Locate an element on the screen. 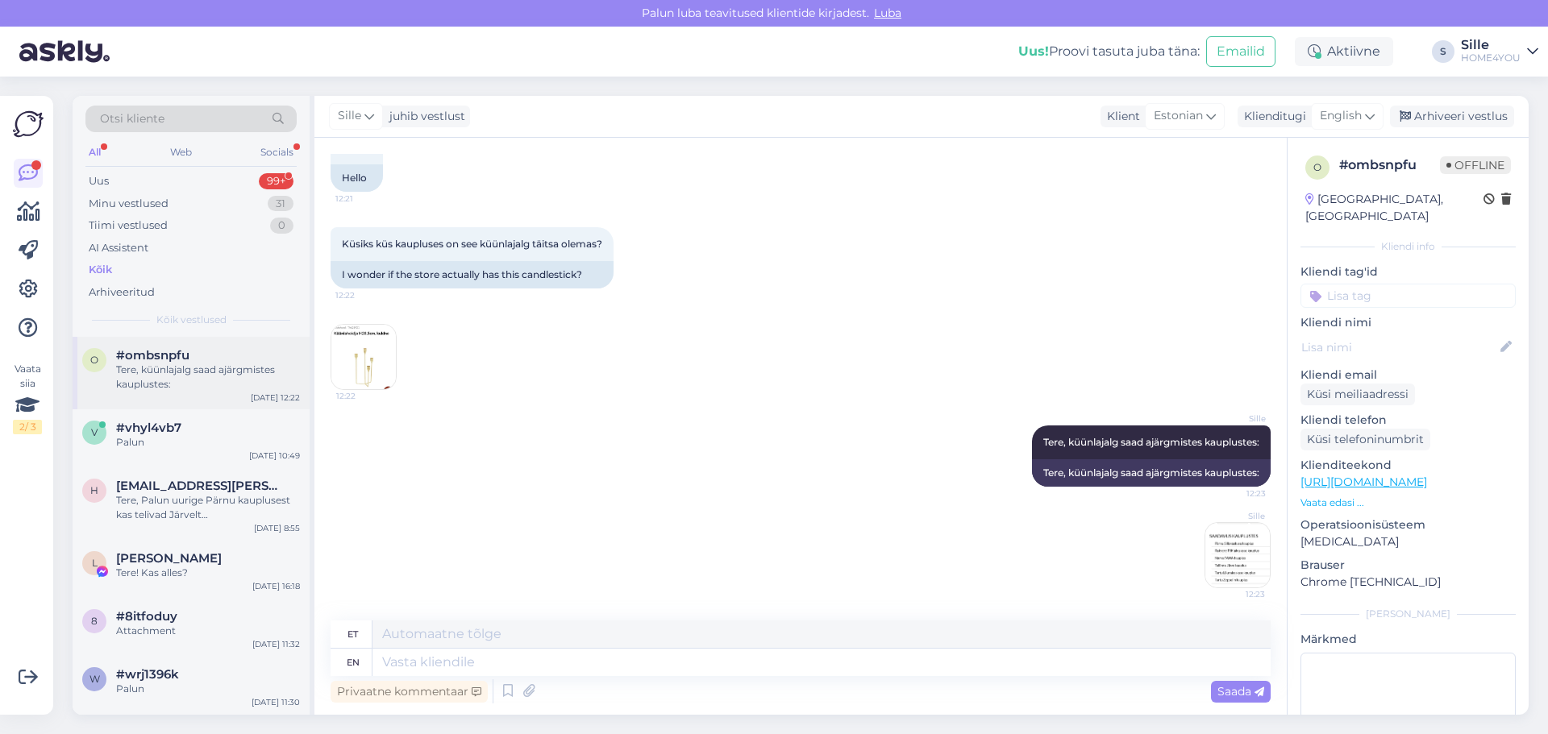 This screenshot has width=1548, height=734. div: Küsi meiliaadressi is located at coordinates (1357, 394).